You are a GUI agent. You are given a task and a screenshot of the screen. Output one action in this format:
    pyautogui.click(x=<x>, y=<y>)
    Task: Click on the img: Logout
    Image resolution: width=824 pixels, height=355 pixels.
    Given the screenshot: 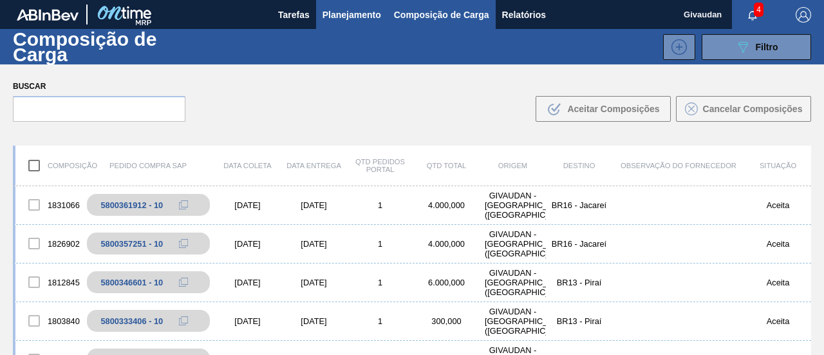 What is the action you would take?
    pyautogui.click(x=803, y=15)
    